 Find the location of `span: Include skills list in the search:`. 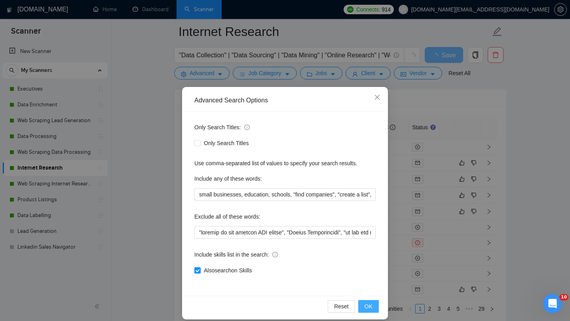

span: Include skills list in the search: is located at coordinates (236, 255).